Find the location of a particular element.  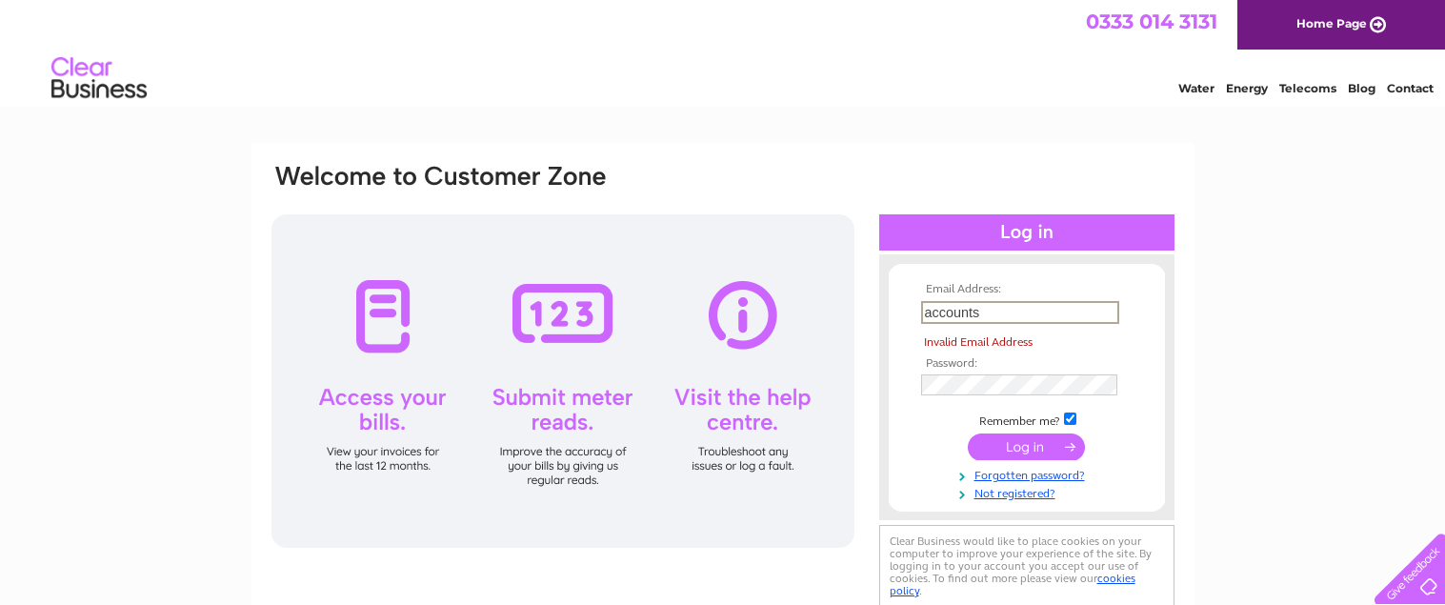

a: Forgotten password? is located at coordinates (1029, 473).